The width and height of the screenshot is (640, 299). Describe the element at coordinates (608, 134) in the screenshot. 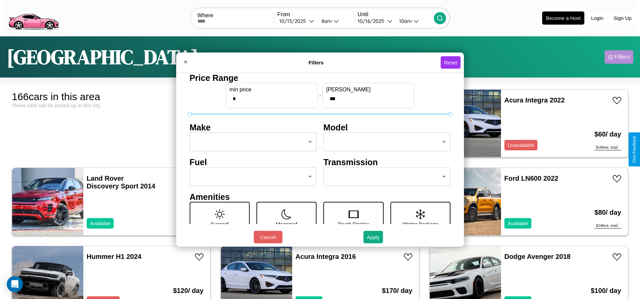

I see `h3: $ 60 / day` at that location.